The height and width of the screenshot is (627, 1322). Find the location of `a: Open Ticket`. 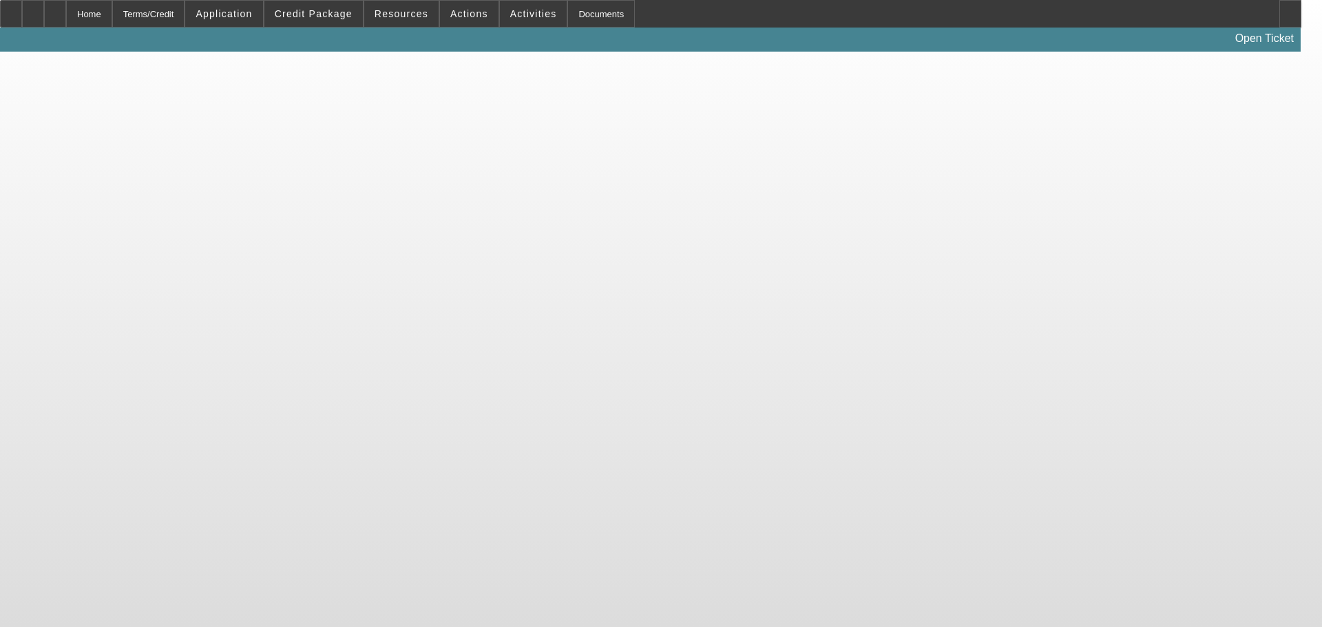

a: Open Ticket is located at coordinates (1264, 39).